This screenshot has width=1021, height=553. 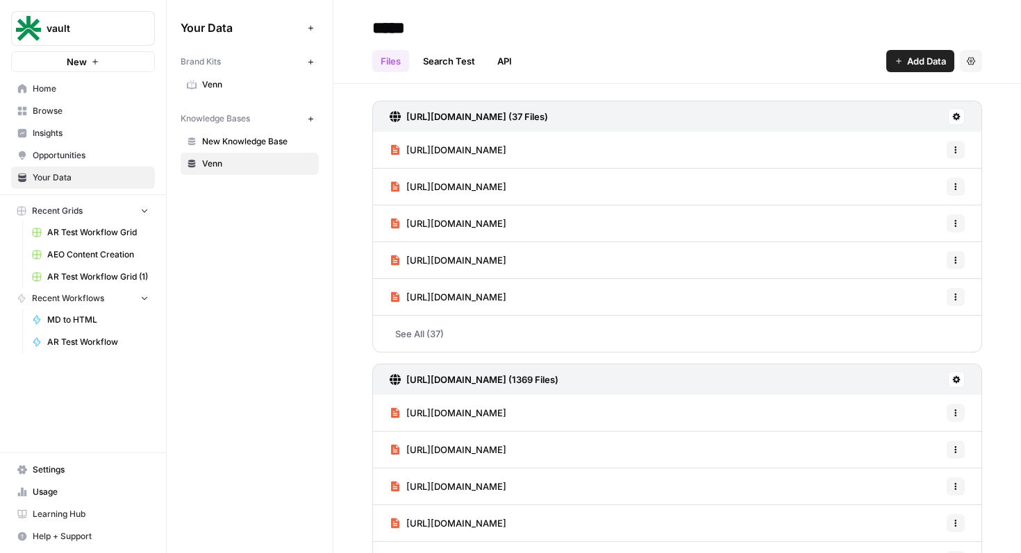 What do you see at coordinates (83, 156) in the screenshot?
I see `a: Opportunities` at bounding box center [83, 156].